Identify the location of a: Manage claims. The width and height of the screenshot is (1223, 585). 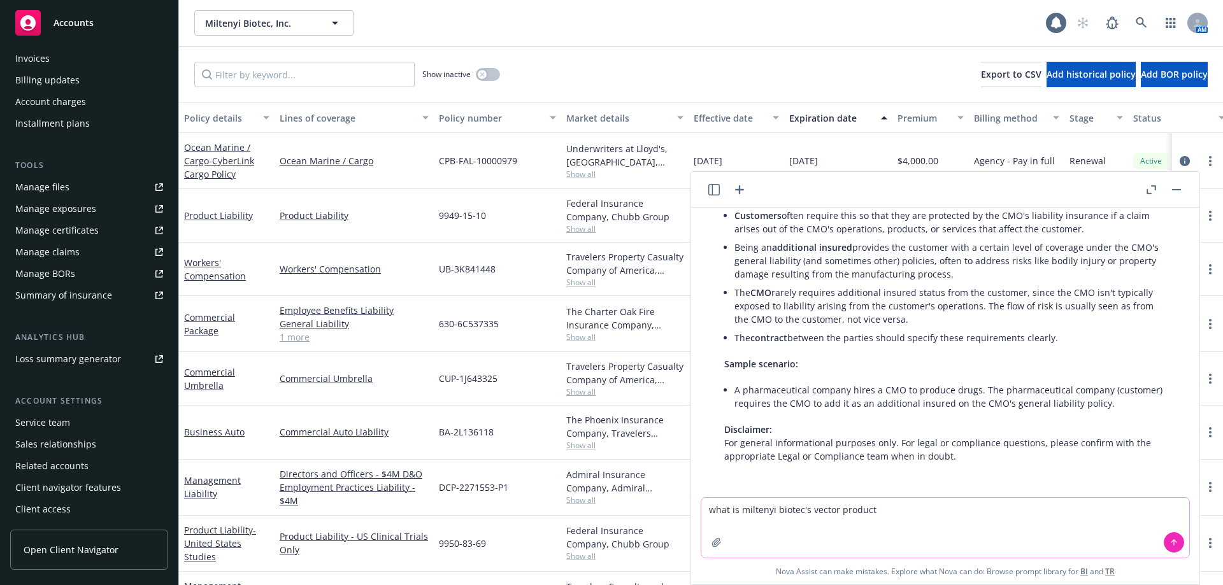
(89, 252).